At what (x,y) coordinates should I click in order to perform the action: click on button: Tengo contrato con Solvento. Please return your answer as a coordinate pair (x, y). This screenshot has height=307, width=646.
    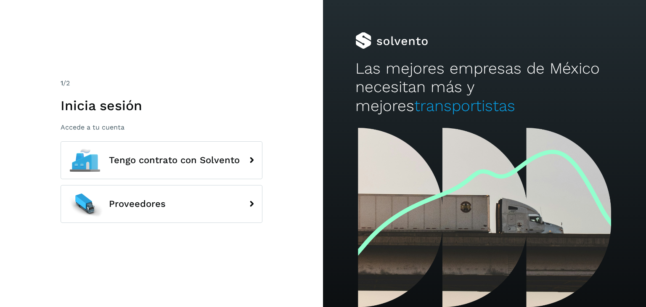
    Looking at the image, I should click on (162, 160).